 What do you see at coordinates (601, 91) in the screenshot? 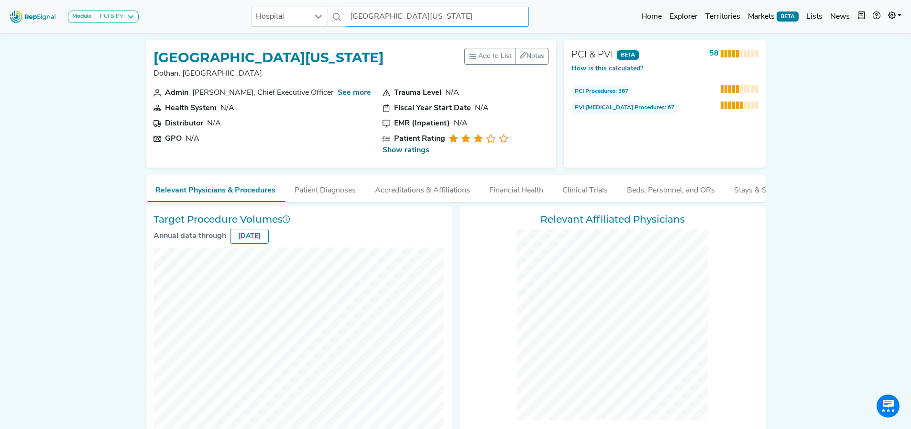
I see `span: : 367` at bounding box center [601, 91].